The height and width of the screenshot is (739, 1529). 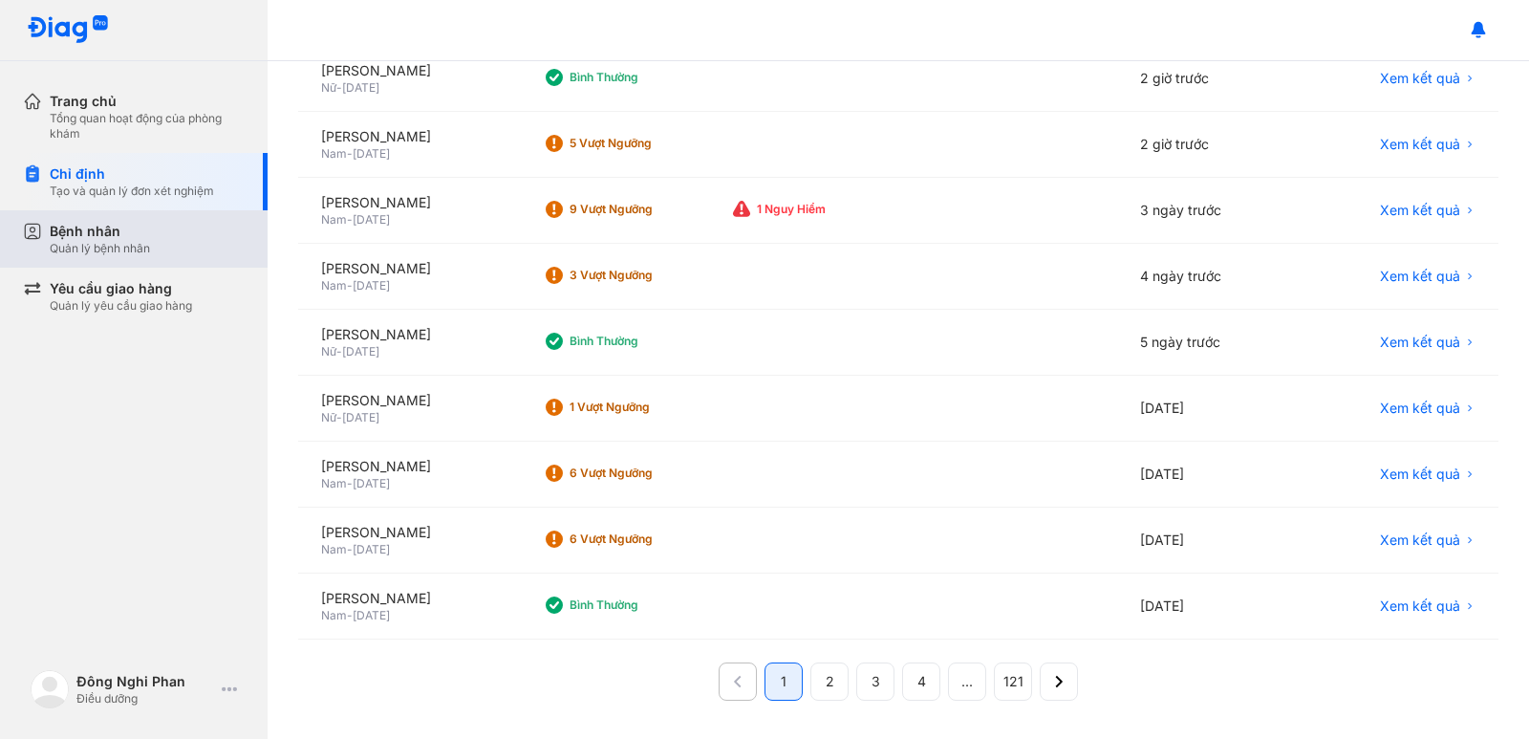 I want to click on div: Quản lý yêu cầu giao hàng, so click(x=120, y=306).